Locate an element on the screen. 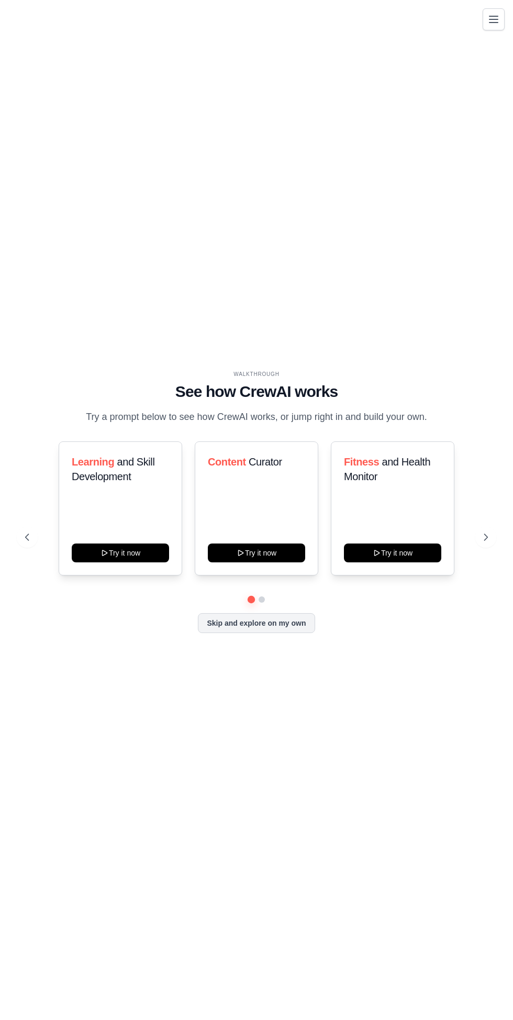 This screenshot has width=513, height=1020. button: Toggle navigation is located at coordinates (494, 19).